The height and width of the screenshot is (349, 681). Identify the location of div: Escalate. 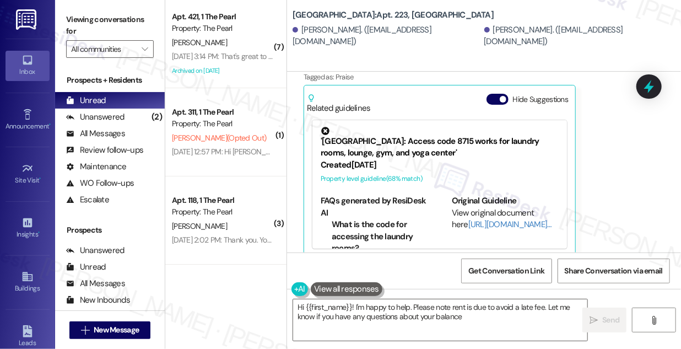
(88, 200).